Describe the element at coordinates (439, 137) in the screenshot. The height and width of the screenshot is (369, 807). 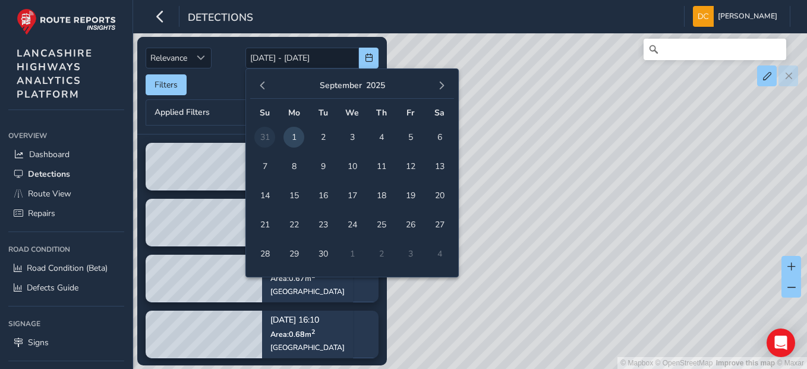
I see `span: 6` at that location.